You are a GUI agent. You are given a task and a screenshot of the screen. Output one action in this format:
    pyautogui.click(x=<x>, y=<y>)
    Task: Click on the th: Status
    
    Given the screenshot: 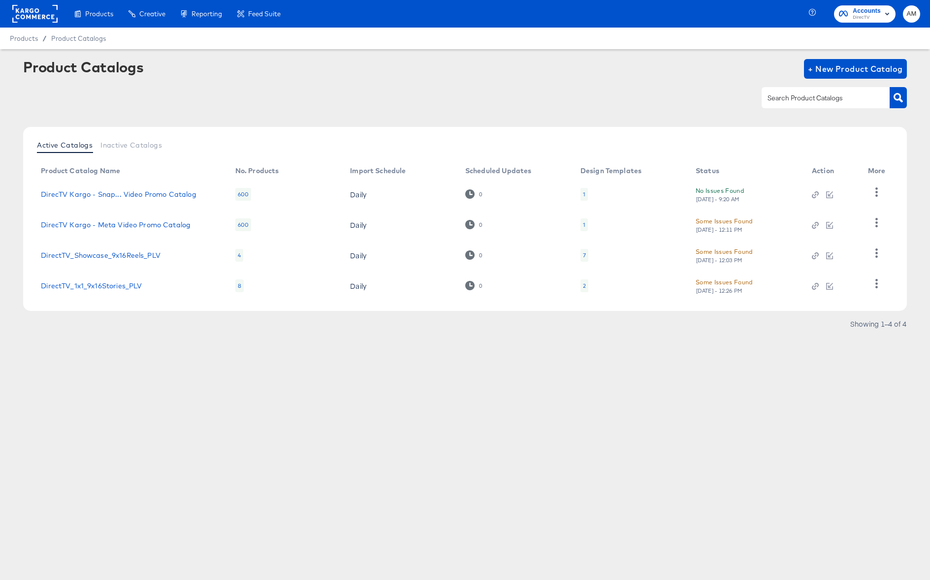 What is the action you would take?
    pyautogui.click(x=746, y=171)
    